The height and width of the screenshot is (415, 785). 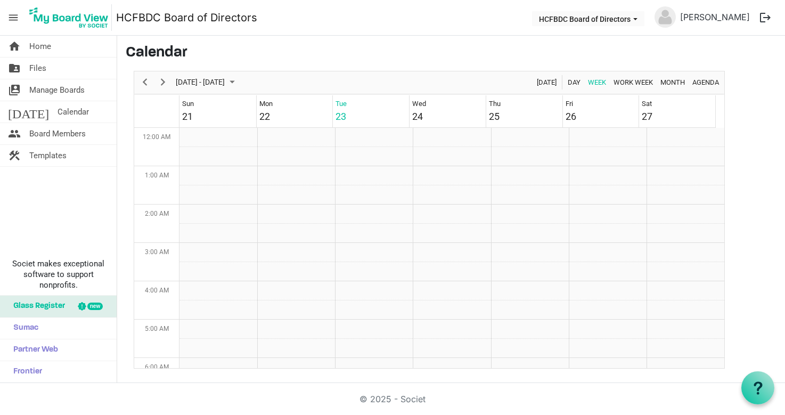 What do you see at coordinates (705, 82) in the screenshot?
I see `span: Agenda` at bounding box center [705, 82].